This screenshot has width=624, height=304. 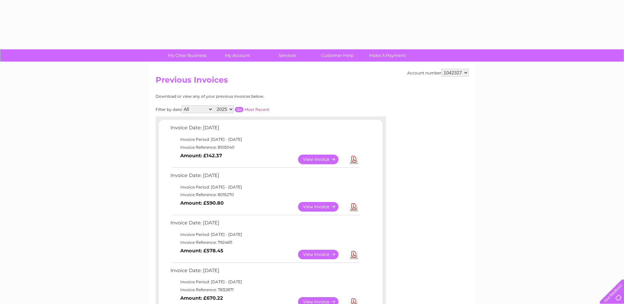 I want to click on a: My Account, so click(x=237, y=55).